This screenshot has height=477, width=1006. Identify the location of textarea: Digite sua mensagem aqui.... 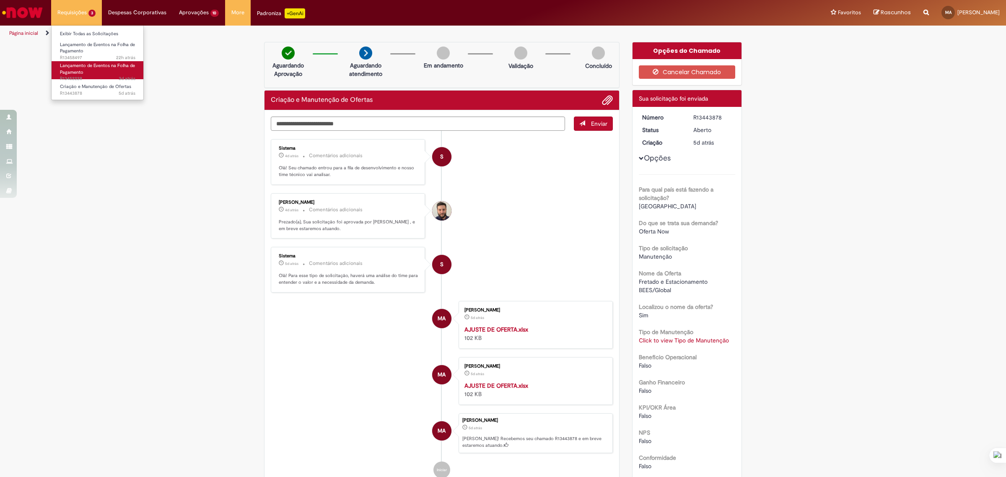
(418, 124).